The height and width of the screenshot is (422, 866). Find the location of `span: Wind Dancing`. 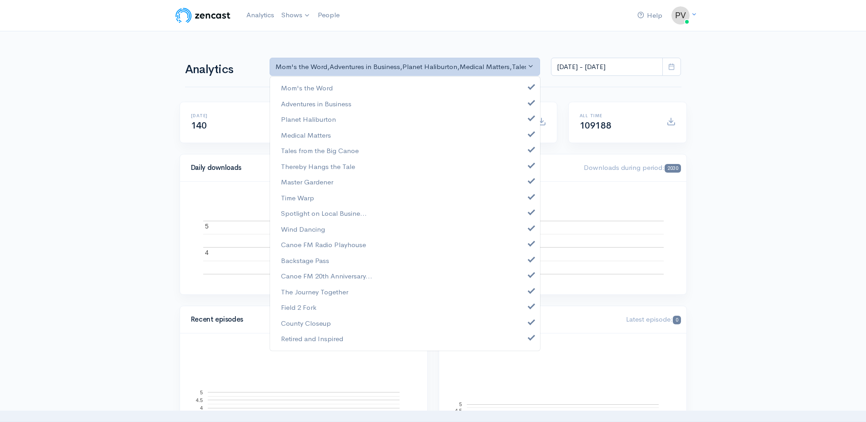

span: Wind Dancing is located at coordinates (303, 229).